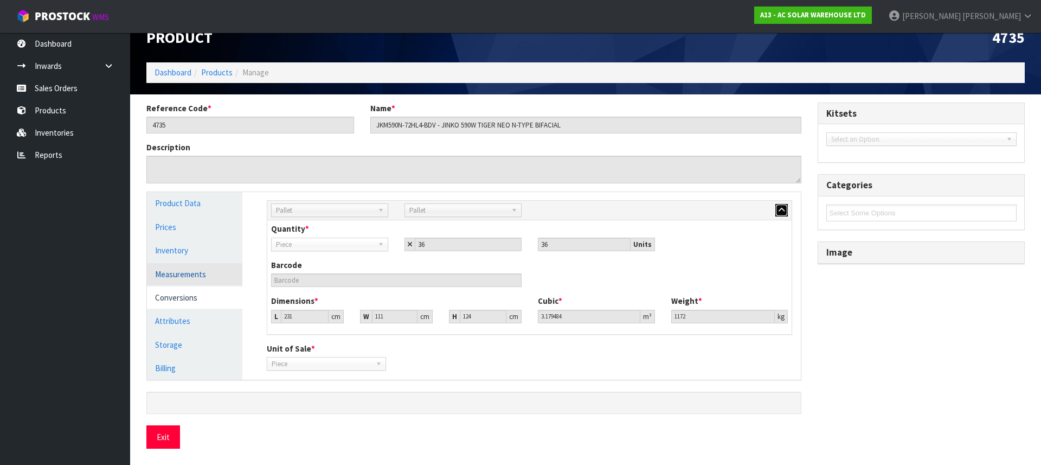 The image size is (1041, 465). I want to click on input: Weight, so click(723, 316).